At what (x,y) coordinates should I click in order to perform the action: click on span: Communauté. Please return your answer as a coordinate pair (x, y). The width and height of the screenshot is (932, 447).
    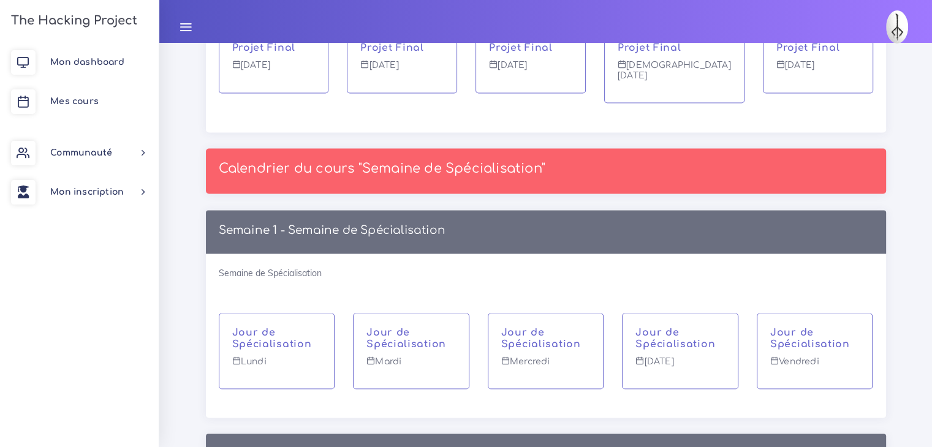
    Looking at the image, I should click on (81, 153).